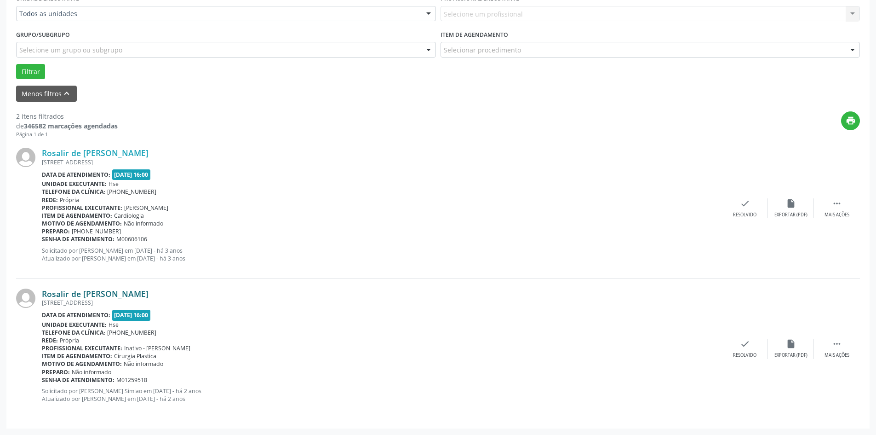 This screenshot has width=876, height=435. I want to click on label: Grupo/Subgrupo, so click(43, 35).